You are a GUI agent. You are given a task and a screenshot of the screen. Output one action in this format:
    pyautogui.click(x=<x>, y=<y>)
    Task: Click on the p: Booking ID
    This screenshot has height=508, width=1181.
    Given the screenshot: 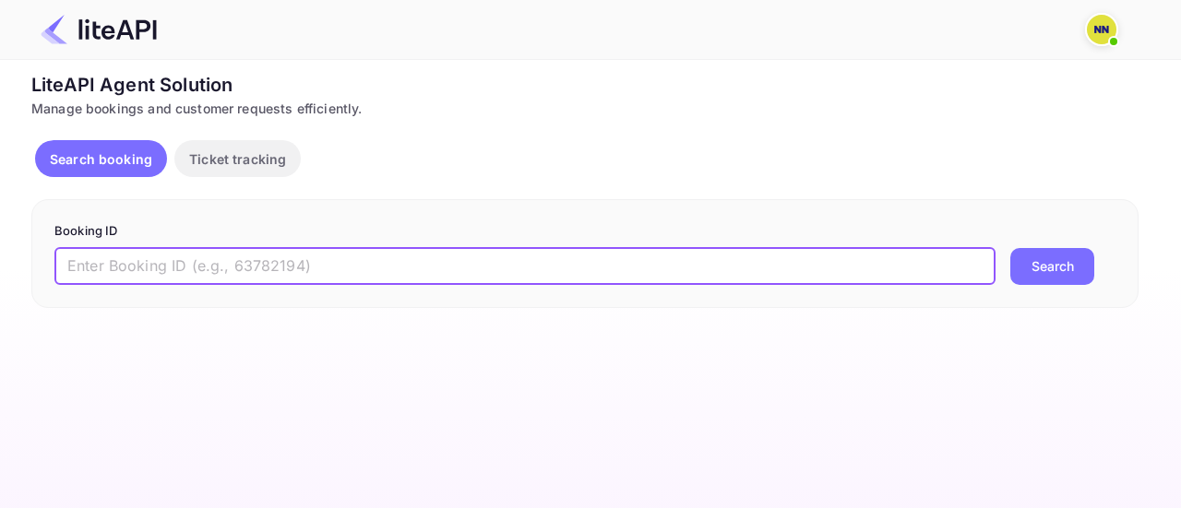 What is the action you would take?
    pyautogui.click(x=585, y=232)
    